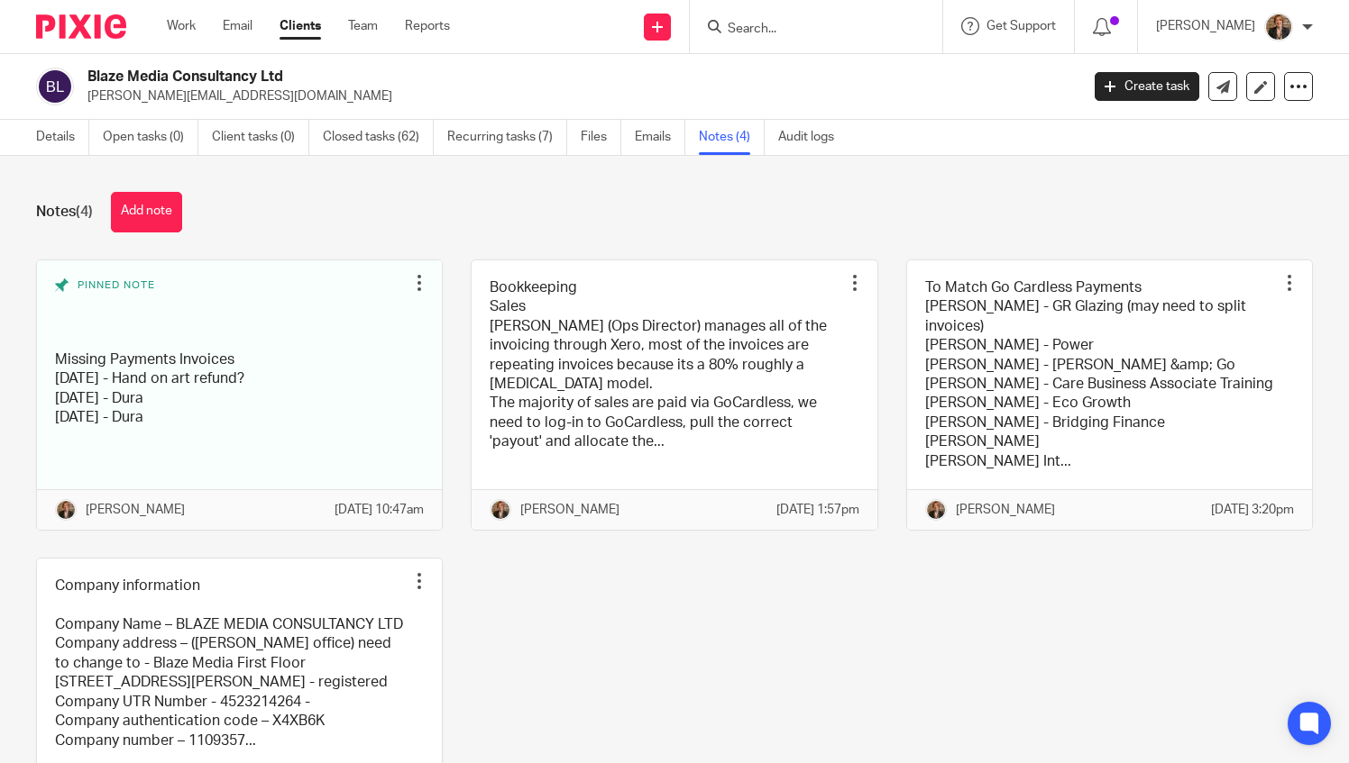 This screenshot has height=763, width=1349. What do you see at coordinates (480, 77) in the screenshot?
I see `h2: Blaze Media Consultancy Ltd` at bounding box center [480, 77].